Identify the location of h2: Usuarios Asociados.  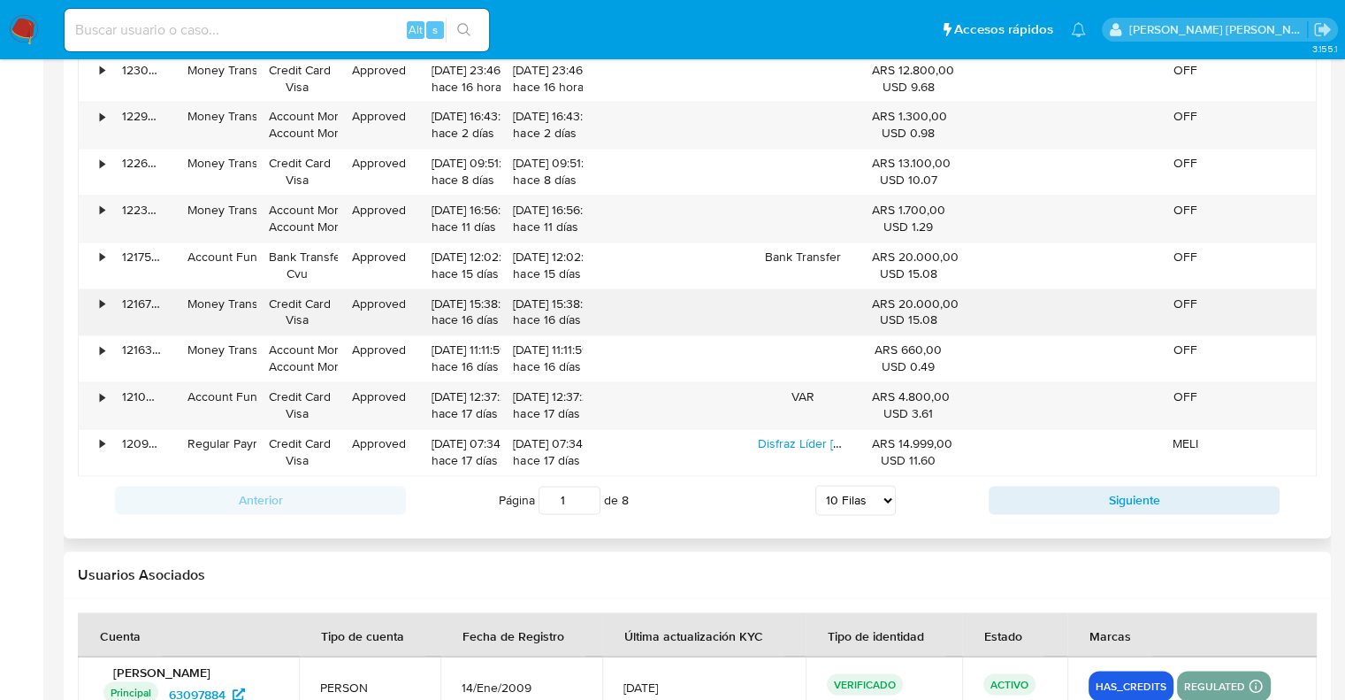
(697, 574).